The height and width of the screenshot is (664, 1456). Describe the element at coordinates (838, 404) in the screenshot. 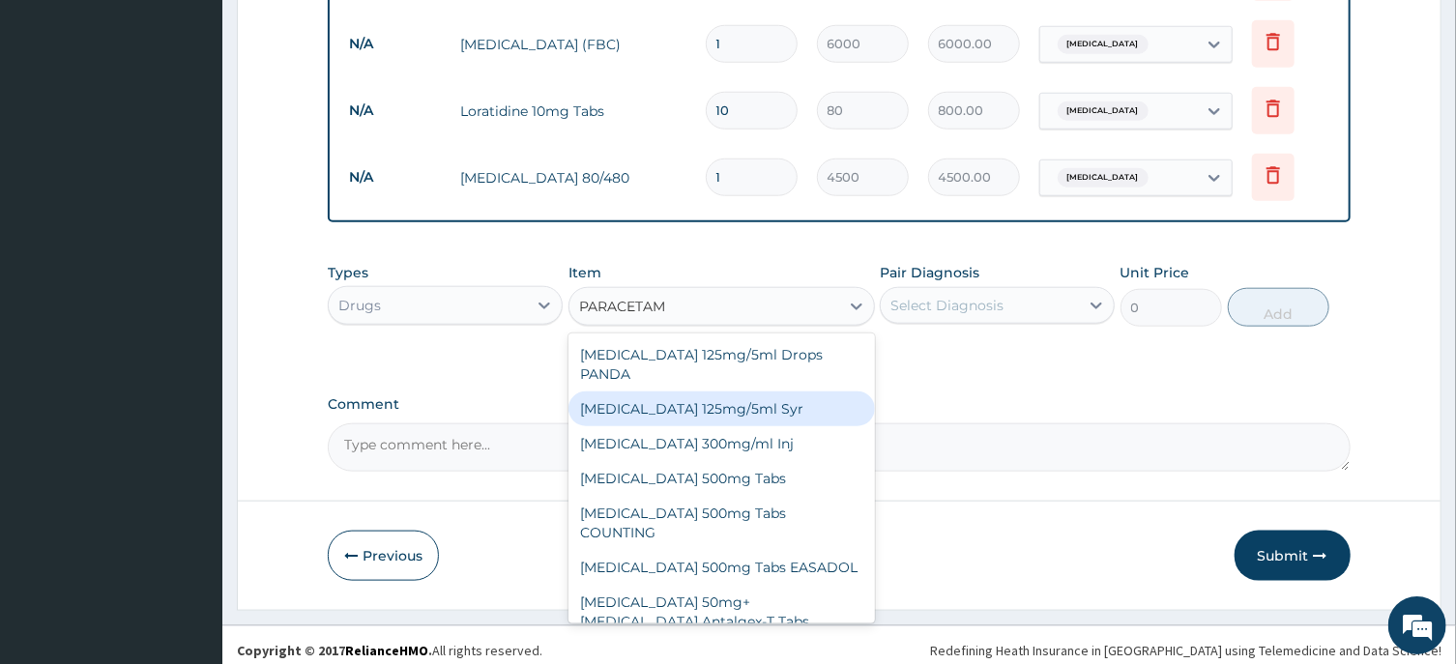

I see `label: Comment` at that location.